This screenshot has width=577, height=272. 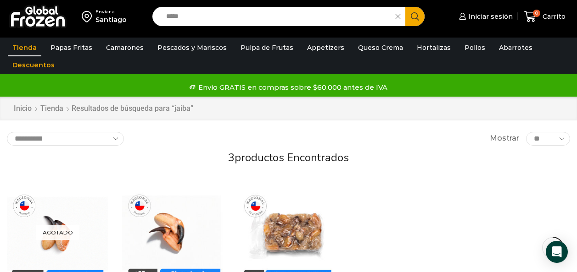 I want to click on span: 3, so click(x=231, y=158).